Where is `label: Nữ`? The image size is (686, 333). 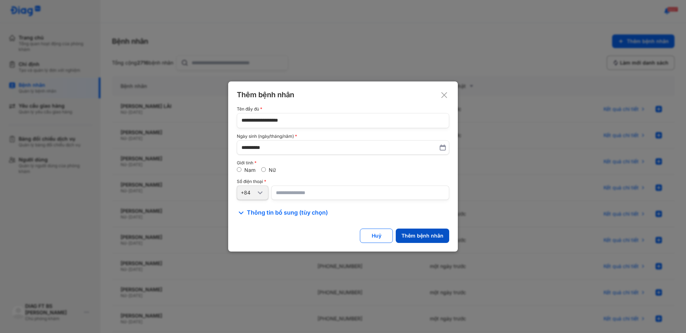
label: Nữ is located at coordinates (272, 170).